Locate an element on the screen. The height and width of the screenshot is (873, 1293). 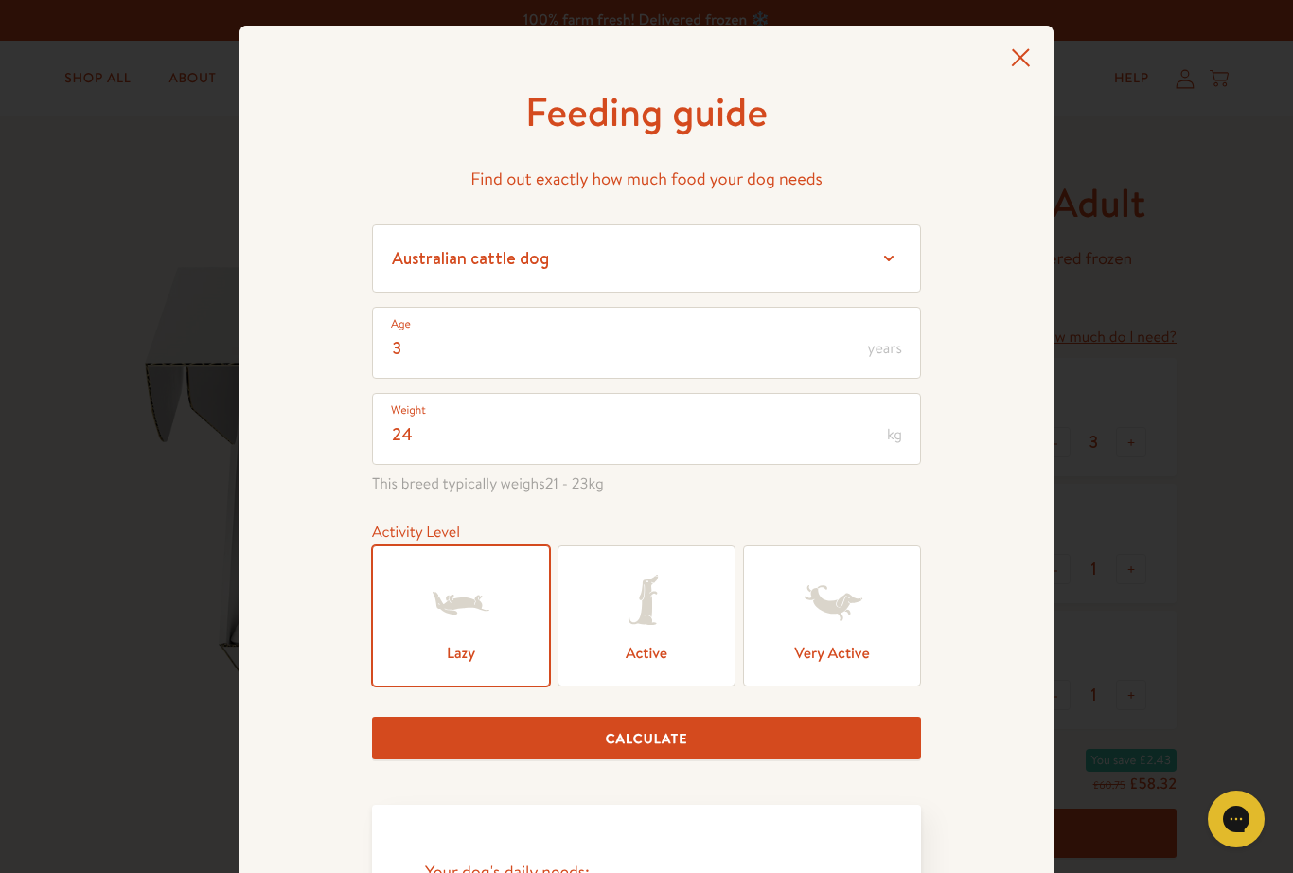
label: Age is located at coordinates (400, 324).